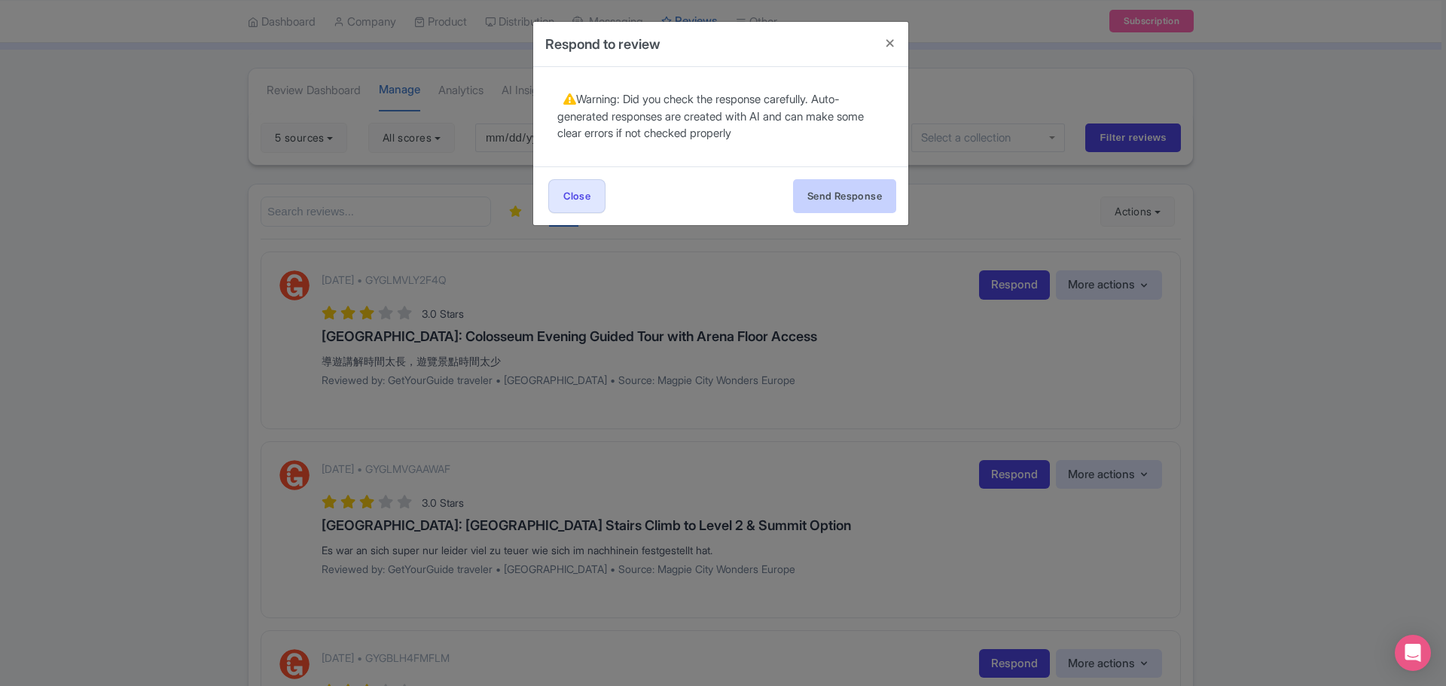  What do you see at coordinates (577, 196) in the screenshot?
I see `a: Close` at bounding box center [577, 196].